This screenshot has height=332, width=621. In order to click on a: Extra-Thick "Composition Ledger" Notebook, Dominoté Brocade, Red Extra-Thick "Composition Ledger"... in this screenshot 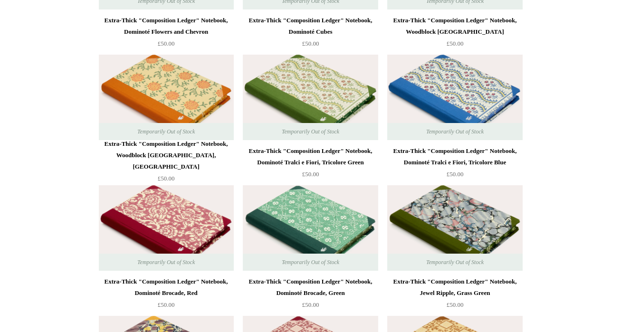, I will do `click(166, 228)`.